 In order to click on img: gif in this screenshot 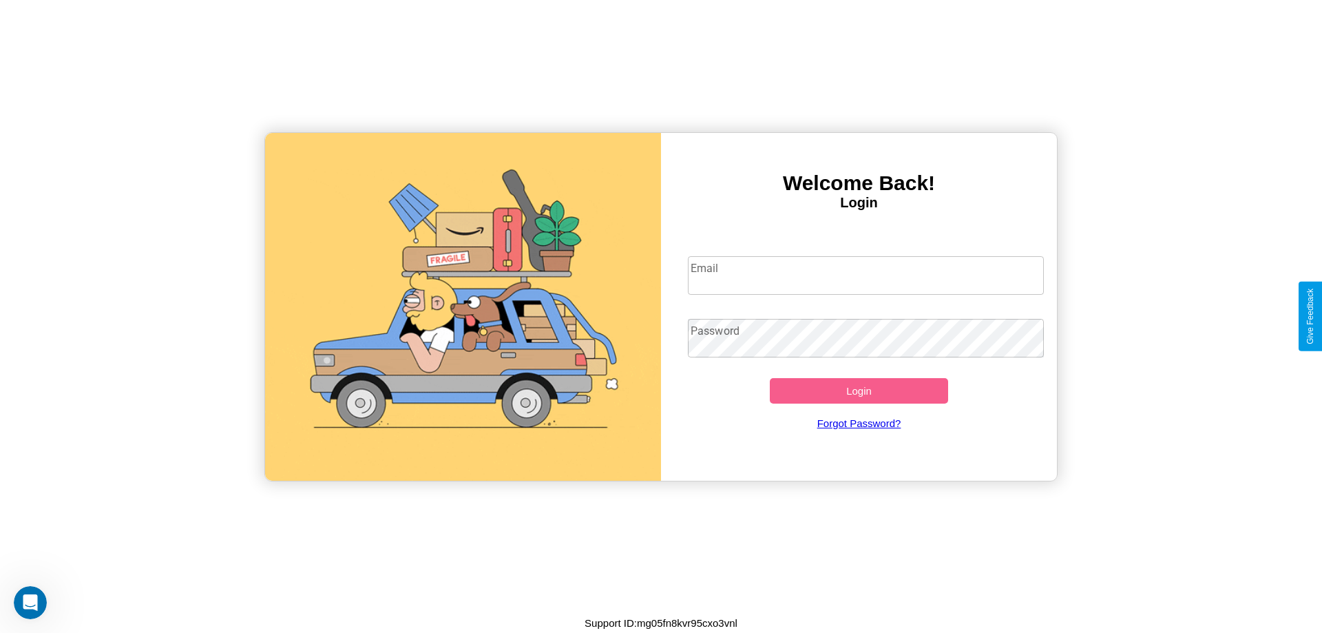, I will do `click(463, 306)`.